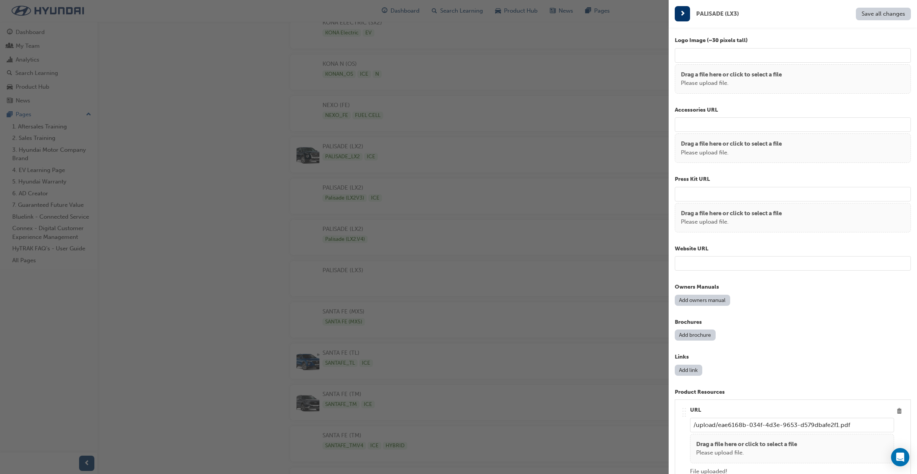 The width and height of the screenshot is (917, 474). What do you see at coordinates (695, 335) in the screenshot?
I see `button: Add brochure` at bounding box center [695, 335].